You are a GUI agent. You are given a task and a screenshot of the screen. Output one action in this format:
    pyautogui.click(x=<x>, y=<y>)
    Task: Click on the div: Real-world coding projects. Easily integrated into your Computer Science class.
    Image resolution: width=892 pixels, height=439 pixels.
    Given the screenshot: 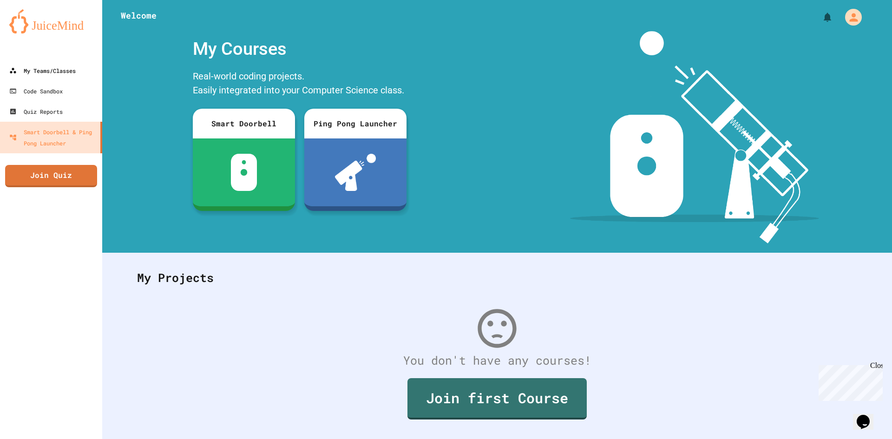 What is the action you would take?
    pyautogui.click(x=300, y=84)
    